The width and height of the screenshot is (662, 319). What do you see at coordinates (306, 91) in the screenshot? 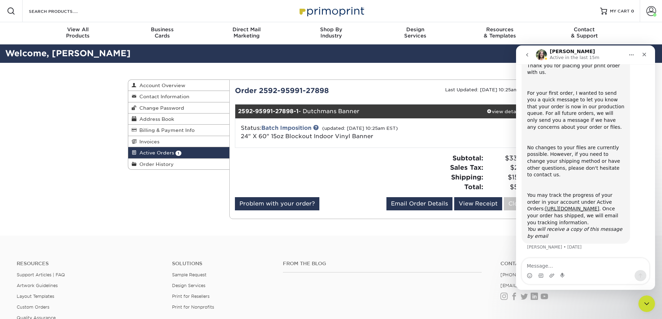
I see `div: Order 2592-95991-27898` at bounding box center [306, 91].